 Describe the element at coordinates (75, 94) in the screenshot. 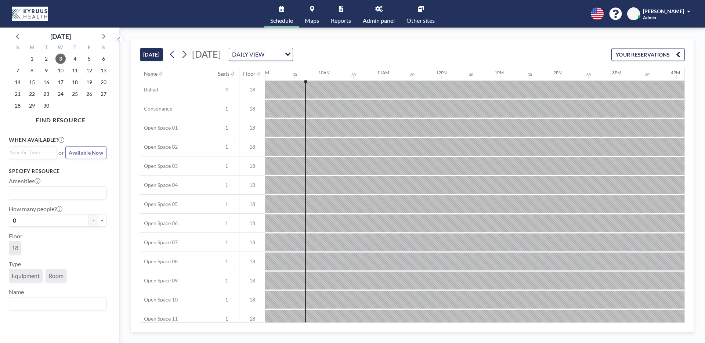

I see `span: Thursday, September 25, 2025` at that location.